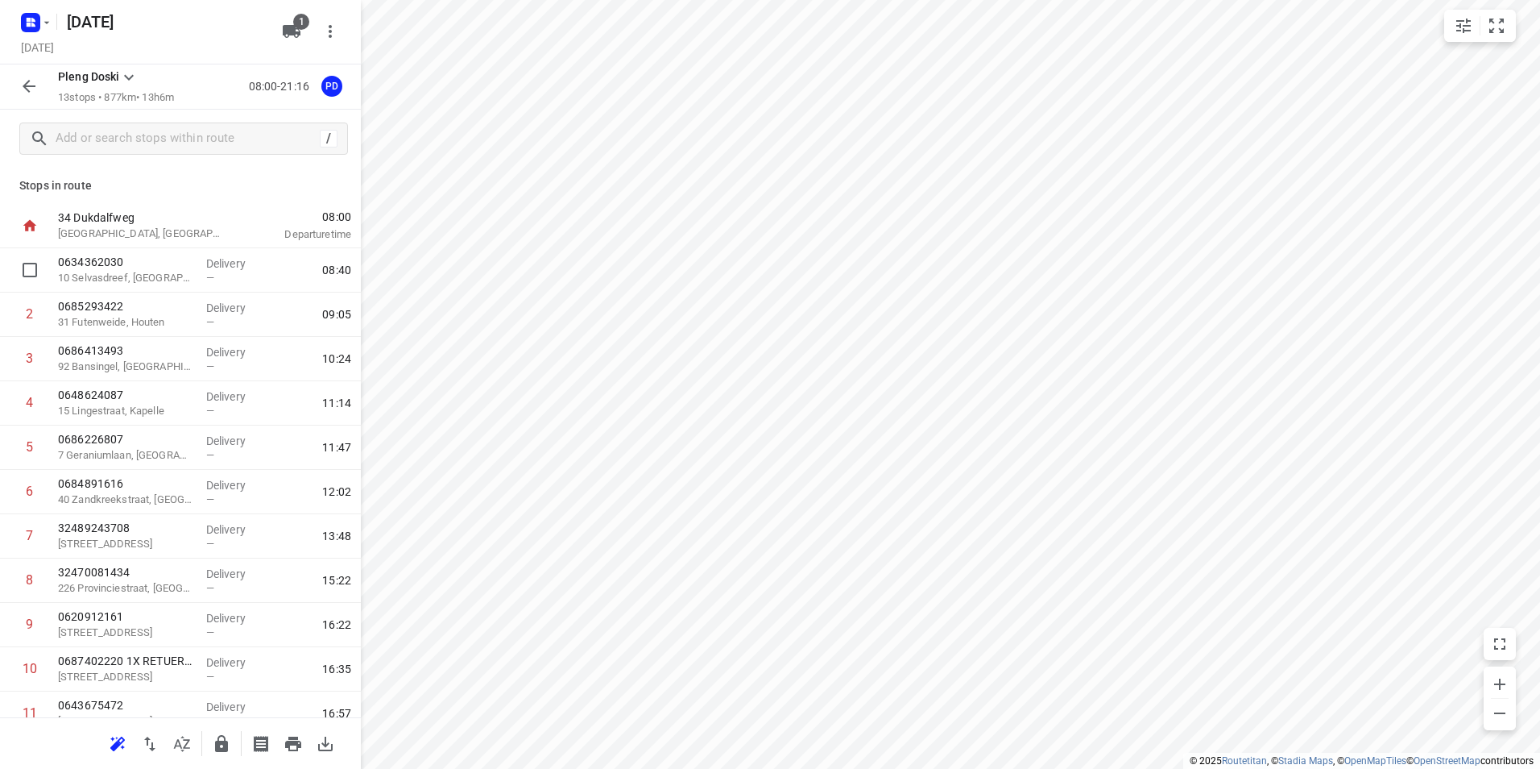  Describe the element at coordinates (126, 572) in the screenshot. I see `p: 32470081434` at that location.